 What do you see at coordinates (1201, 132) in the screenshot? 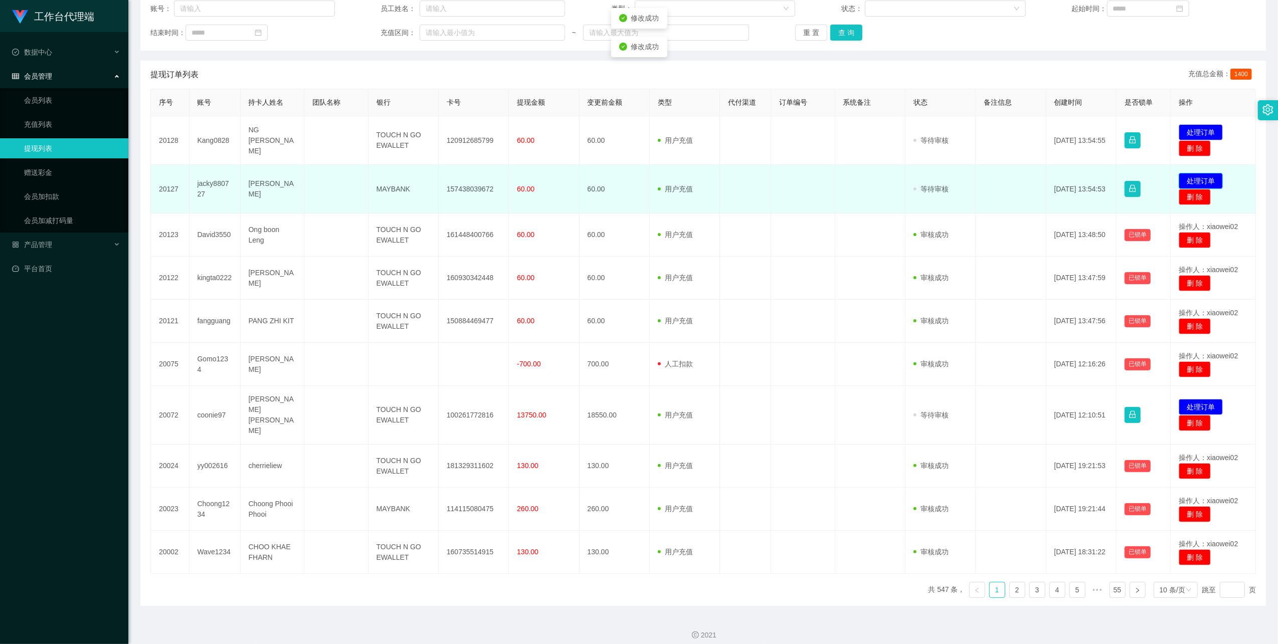
I see `button: 处理订单` at bounding box center [1201, 132].